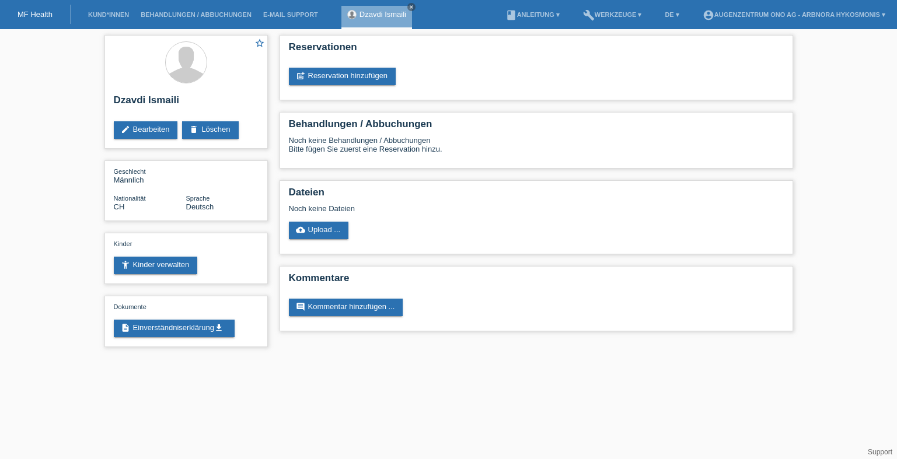 This screenshot has height=459, width=897. What do you see at coordinates (708, 15) in the screenshot?
I see `i: account_circle` at bounding box center [708, 15].